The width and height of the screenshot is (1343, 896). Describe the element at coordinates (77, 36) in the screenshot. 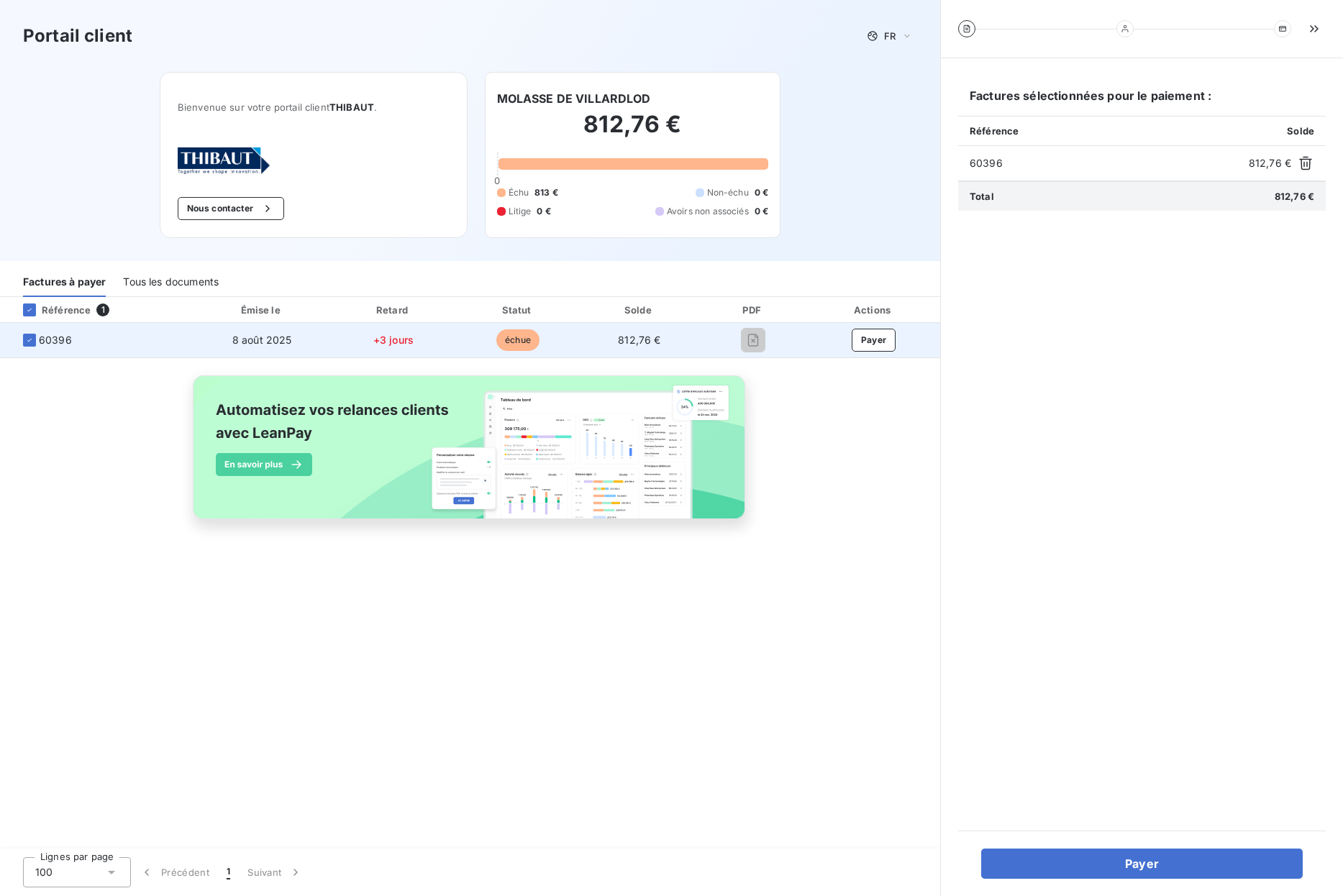

I see `h3: Portail client` at that location.